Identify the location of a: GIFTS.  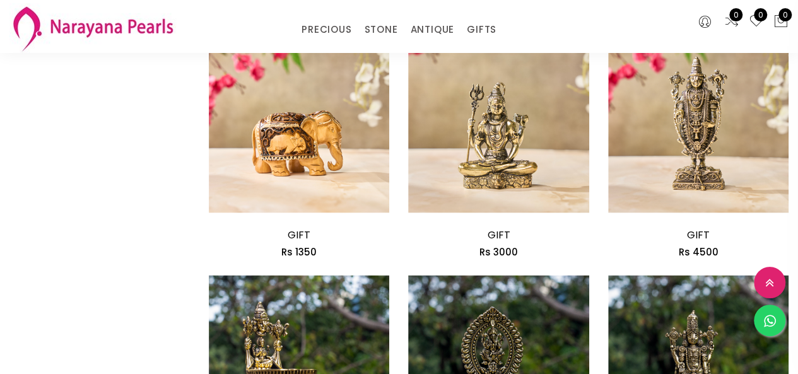
(481, 30).